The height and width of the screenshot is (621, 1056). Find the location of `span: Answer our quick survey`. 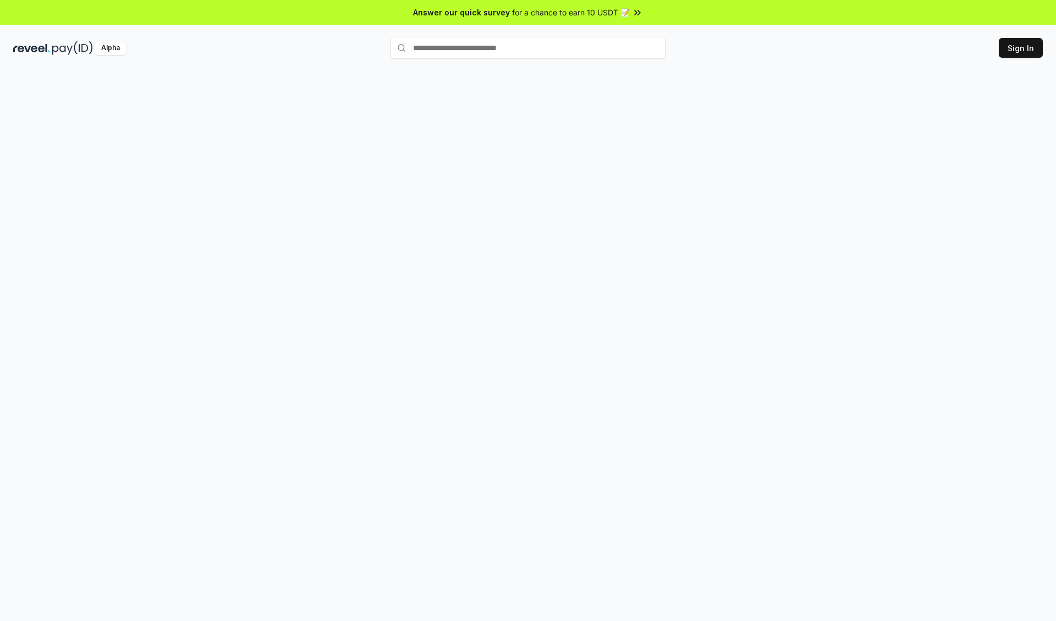

span: Answer our quick survey is located at coordinates (461, 12).